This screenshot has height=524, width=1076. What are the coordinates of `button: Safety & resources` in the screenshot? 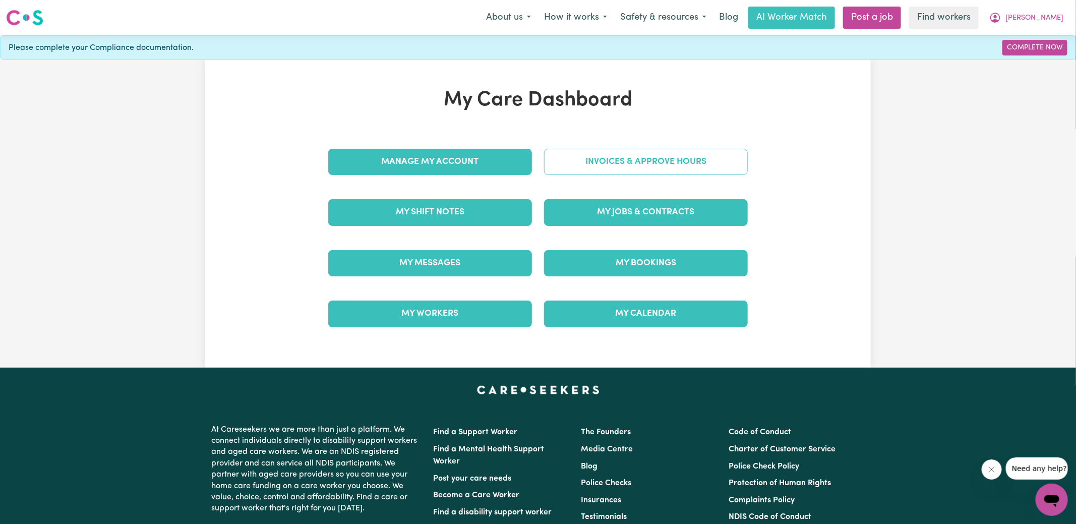 It's located at (663, 18).